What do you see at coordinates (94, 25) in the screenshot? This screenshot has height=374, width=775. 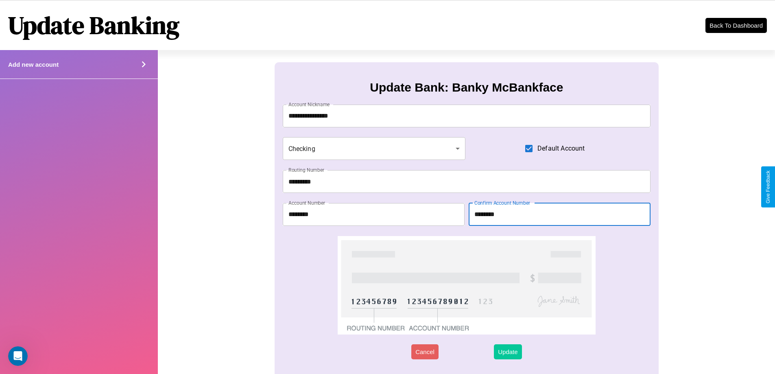 I see `h1: Update Banking` at bounding box center [94, 25].